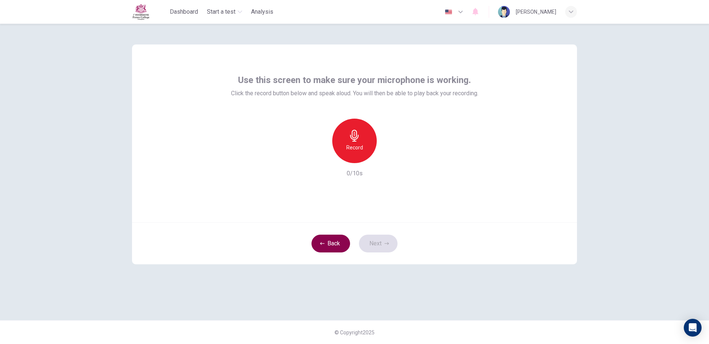 Image resolution: width=709 pixels, height=344 pixels. Describe the element at coordinates (354, 332) in the screenshot. I see `span: © Copyright 2025` at that location.